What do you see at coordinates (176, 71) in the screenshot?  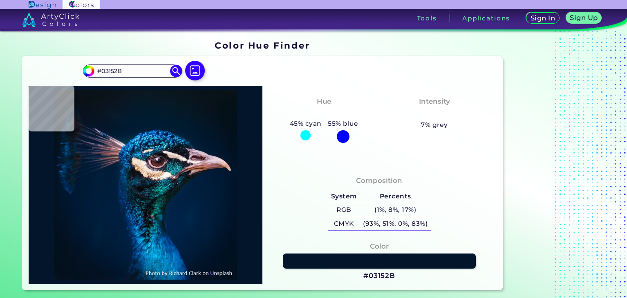 I see `img: icon search` at bounding box center [176, 71].